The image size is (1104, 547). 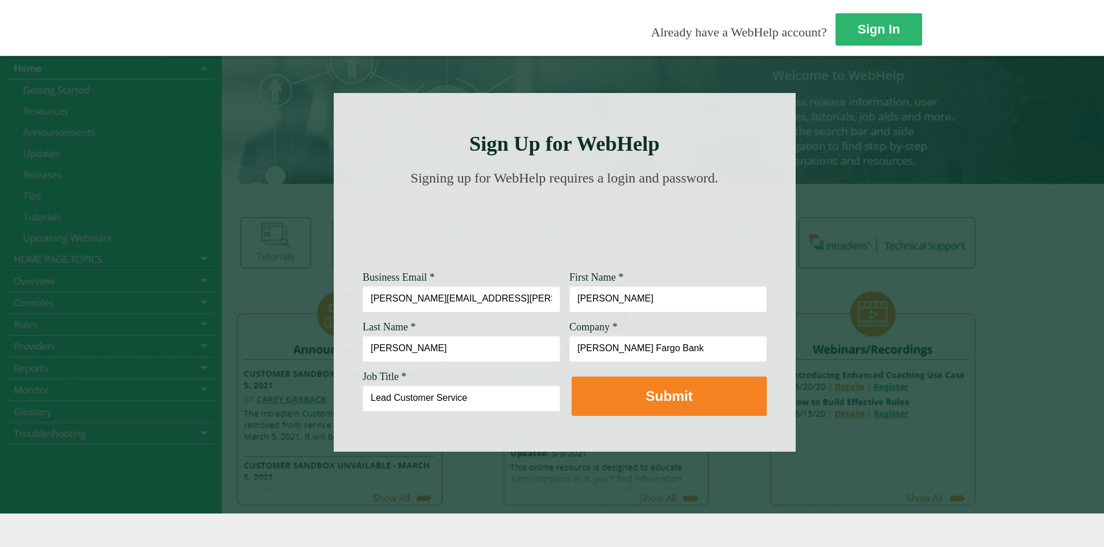 I want to click on button: Submit, so click(x=669, y=396).